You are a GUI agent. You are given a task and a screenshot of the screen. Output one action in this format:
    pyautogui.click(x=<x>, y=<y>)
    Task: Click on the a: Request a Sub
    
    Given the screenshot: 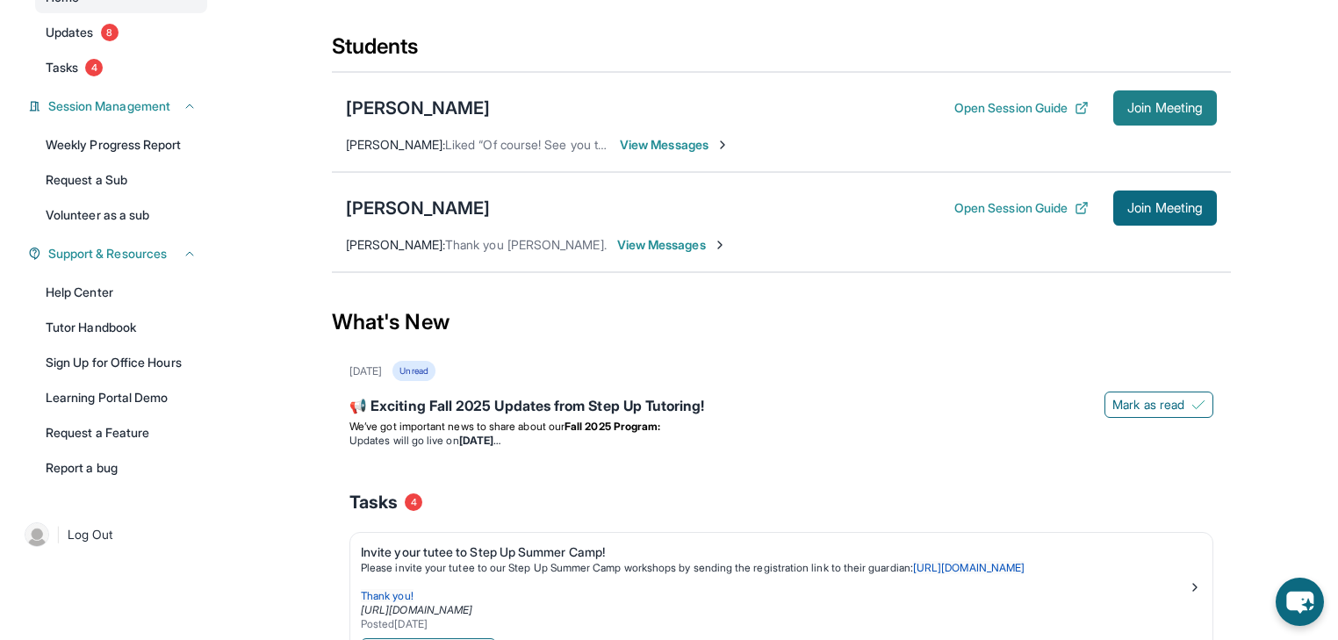 What is the action you would take?
    pyautogui.click(x=121, y=180)
    